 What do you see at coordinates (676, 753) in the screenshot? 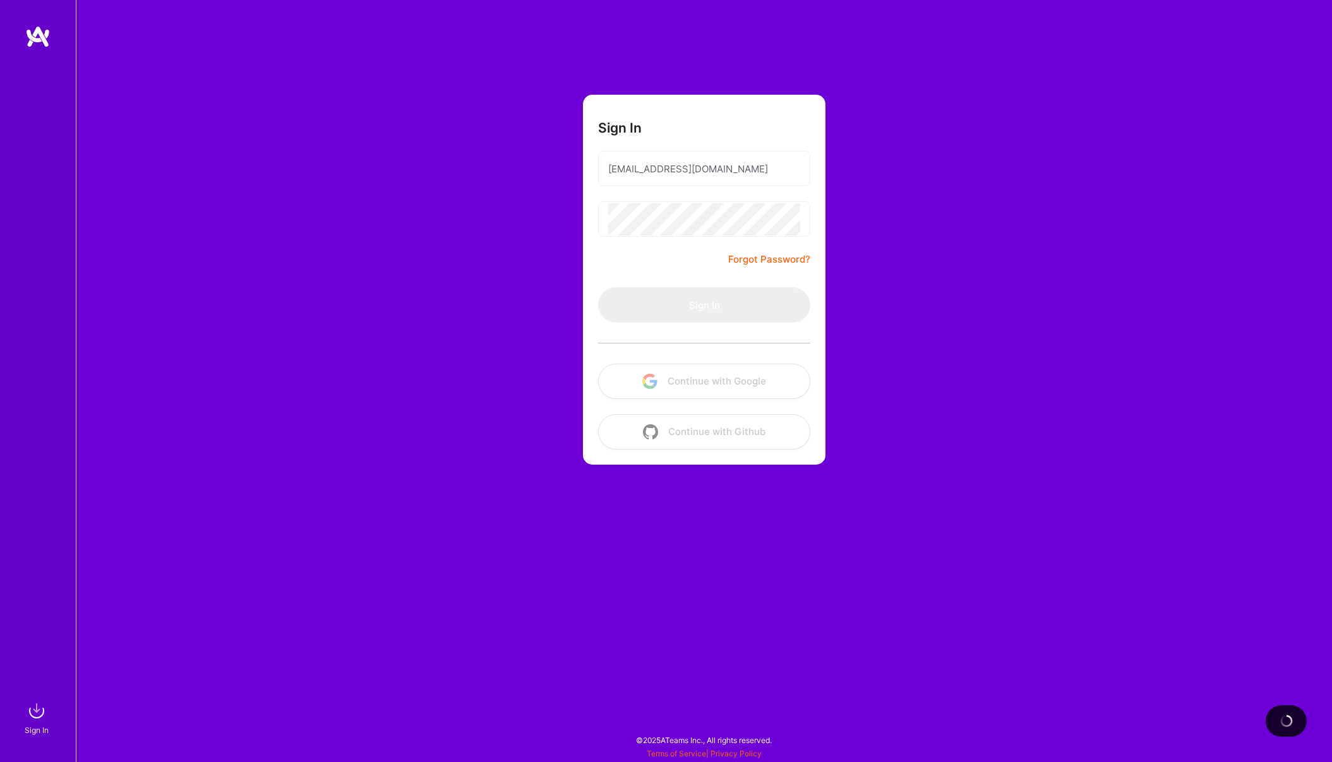
I see `a: Terms of Service` at bounding box center [676, 753].